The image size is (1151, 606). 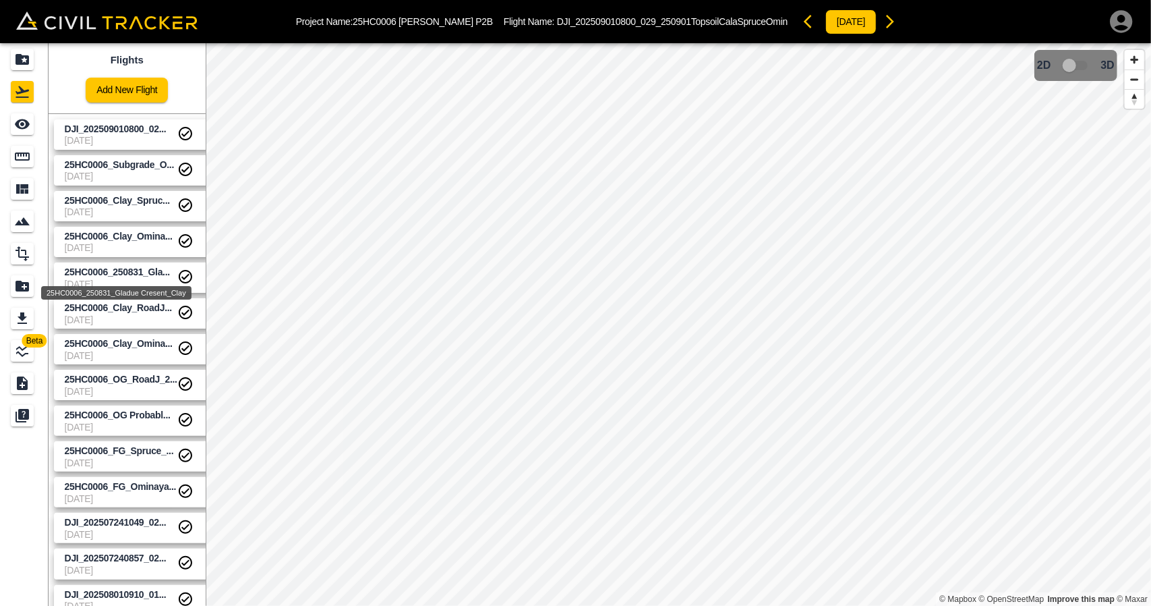 I want to click on button: Zoom out, so click(x=1134, y=79).